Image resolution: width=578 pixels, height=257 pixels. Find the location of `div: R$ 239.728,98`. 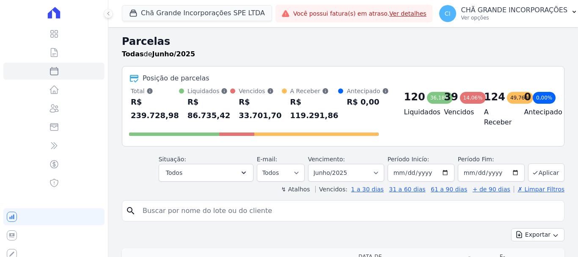

div: R$ 239.728,98 is located at coordinates (155, 109).